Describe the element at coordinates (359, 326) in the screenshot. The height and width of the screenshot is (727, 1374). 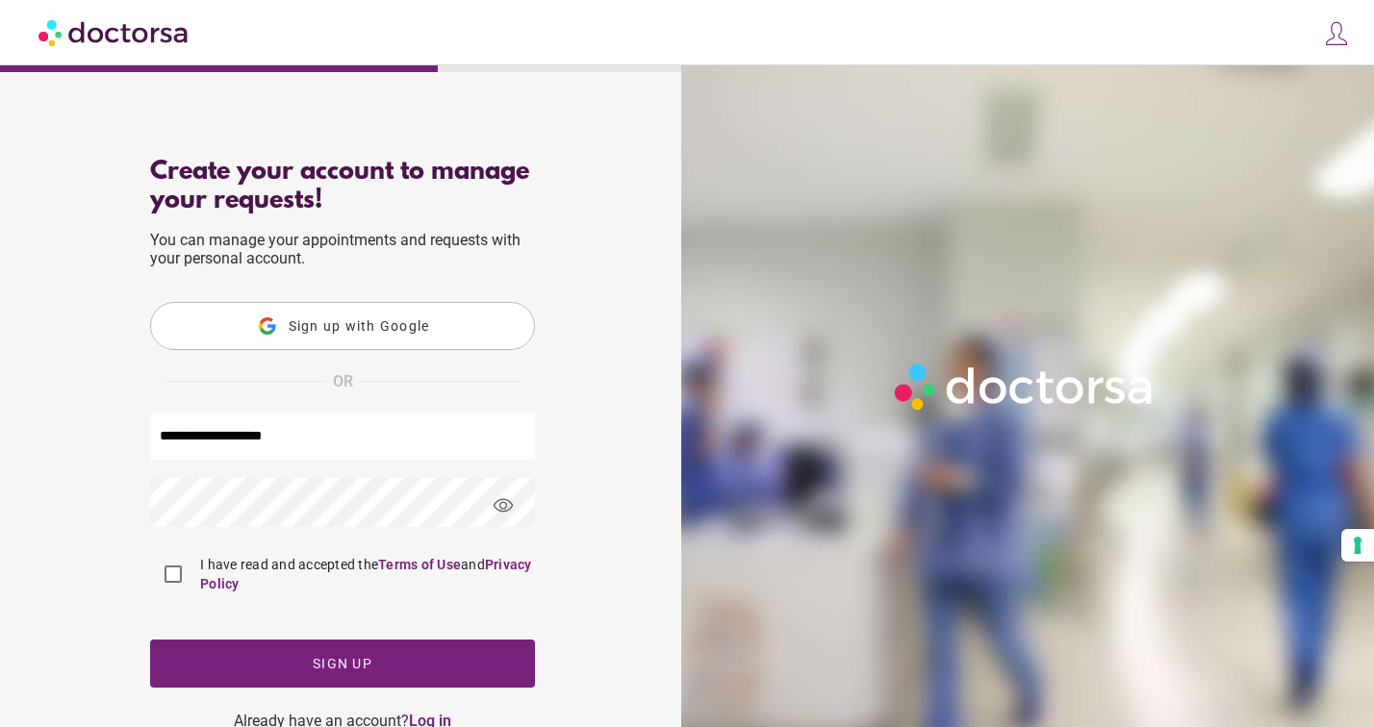
I see `span: Sign up with Google` at that location.